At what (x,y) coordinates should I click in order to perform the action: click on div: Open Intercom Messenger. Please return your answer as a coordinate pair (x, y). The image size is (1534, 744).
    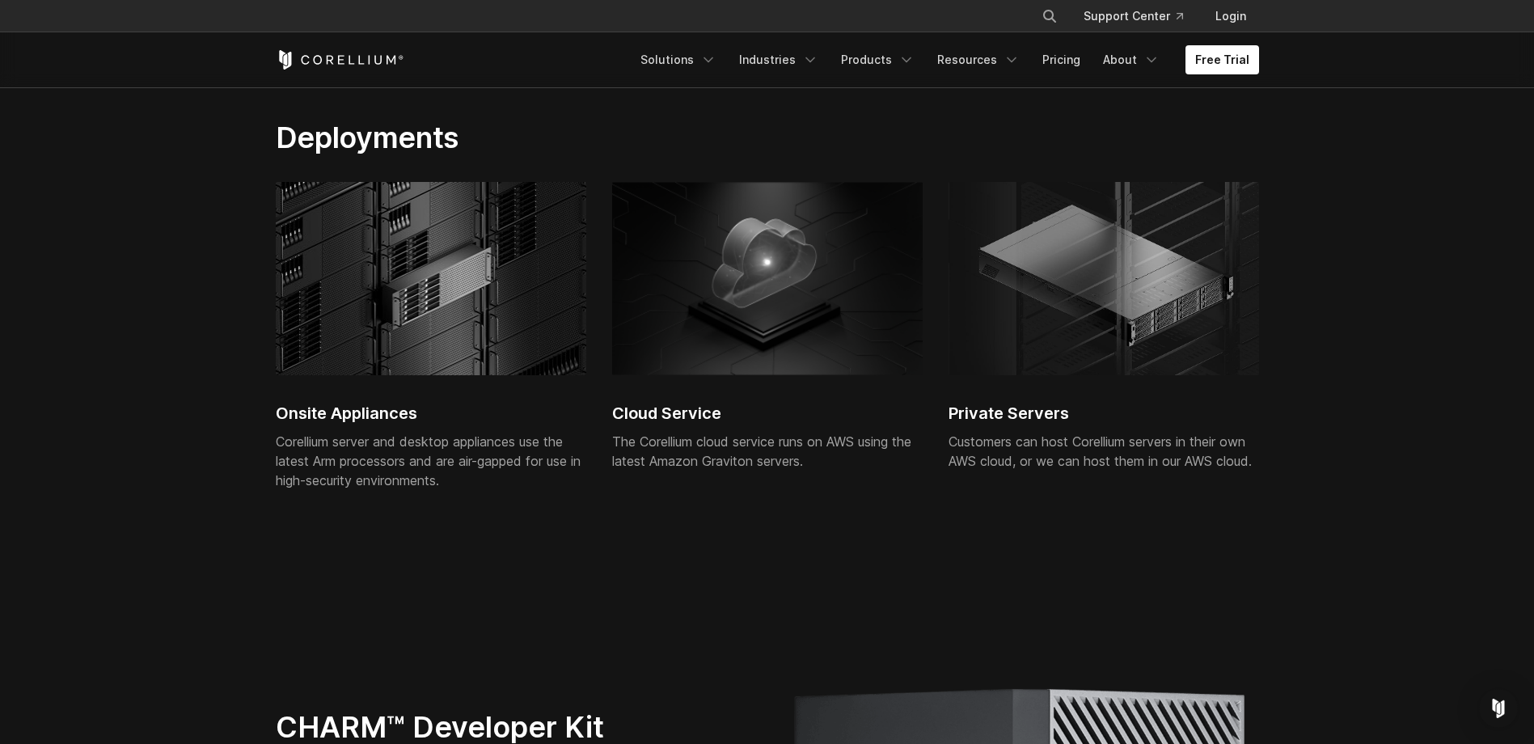
    Looking at the image, I should click on (1499, 708).